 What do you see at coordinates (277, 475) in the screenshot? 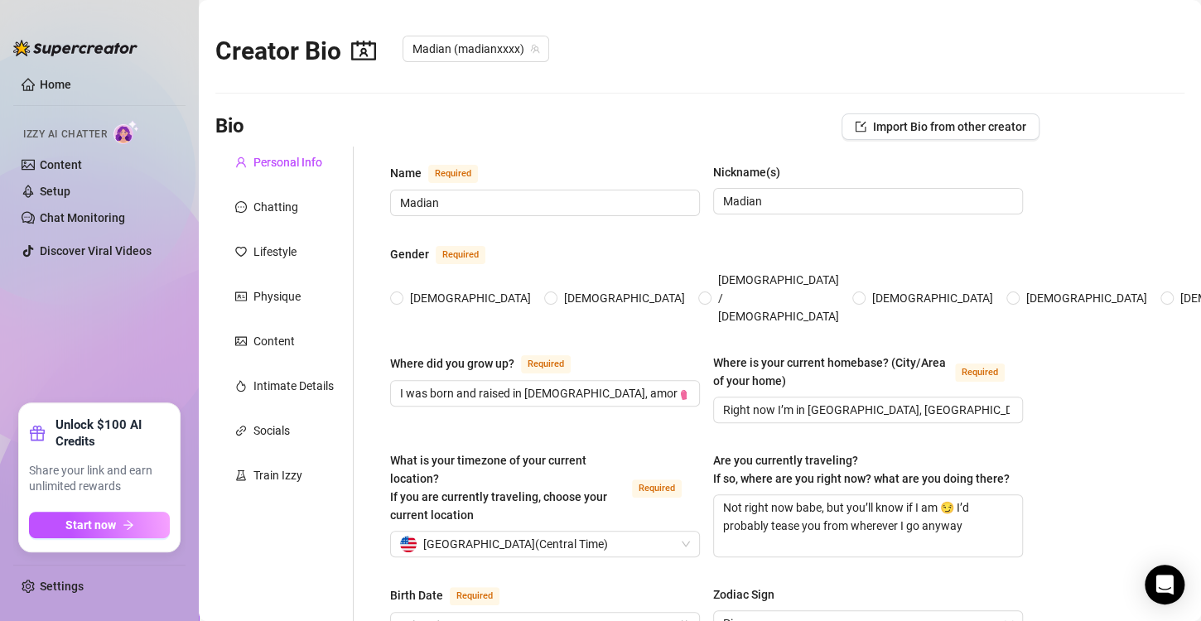
I see `div: Train Izzy` at bounding box center [277, 475].